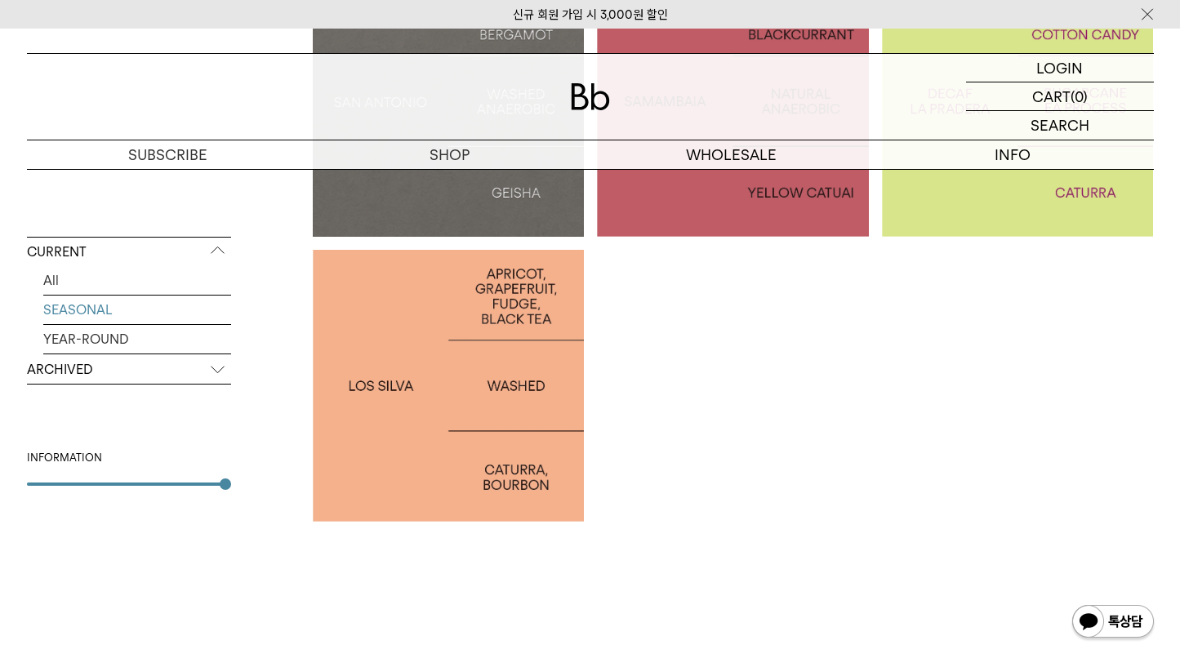  Describe the element at coordinates (137, 310) in the screenshot. I see `a: SEASONAL` at that location.